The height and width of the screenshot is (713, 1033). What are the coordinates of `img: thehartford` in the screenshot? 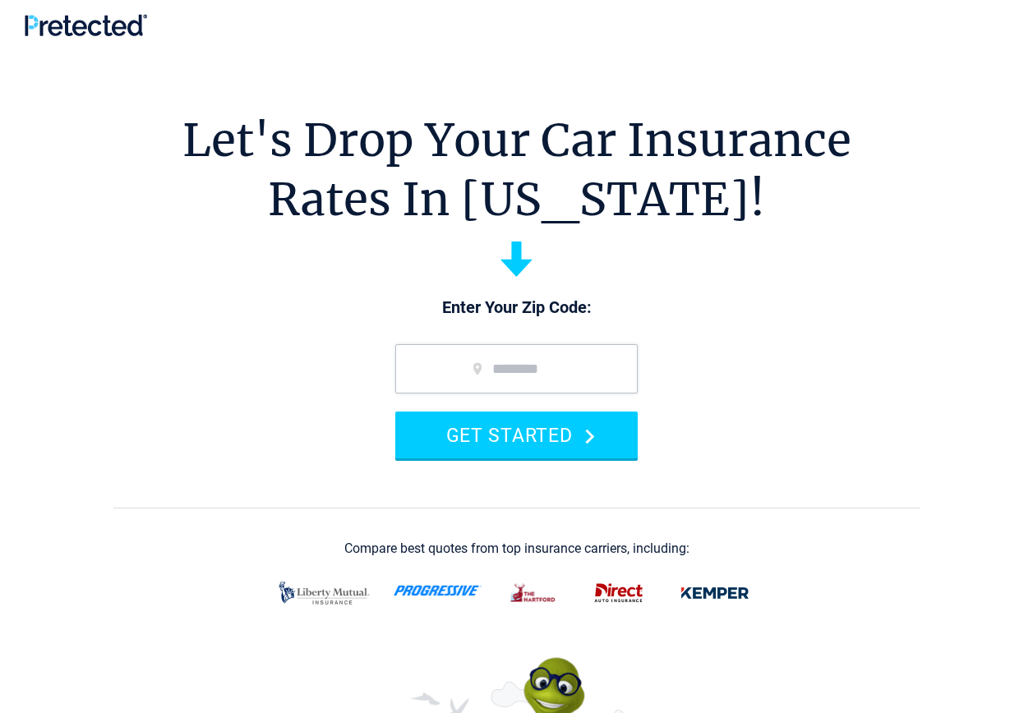 It's located at (533, 593).